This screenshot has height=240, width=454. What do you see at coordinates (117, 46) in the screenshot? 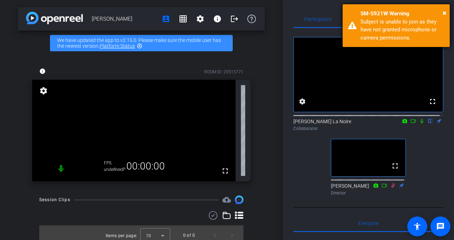
I see `a: Platform Status` at bounding box center [117, 46].